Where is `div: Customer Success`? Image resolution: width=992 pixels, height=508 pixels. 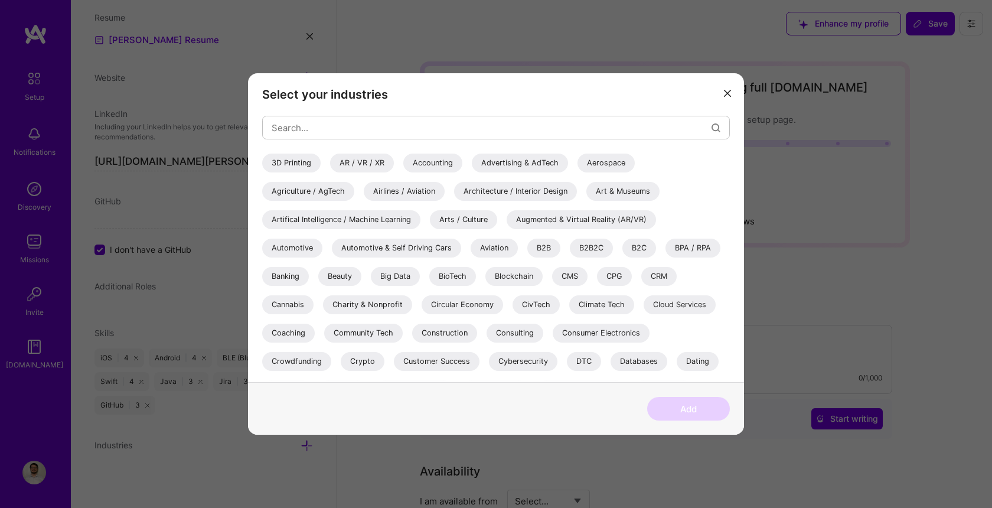 div: Customer Success is located at coordinates (436, 361).